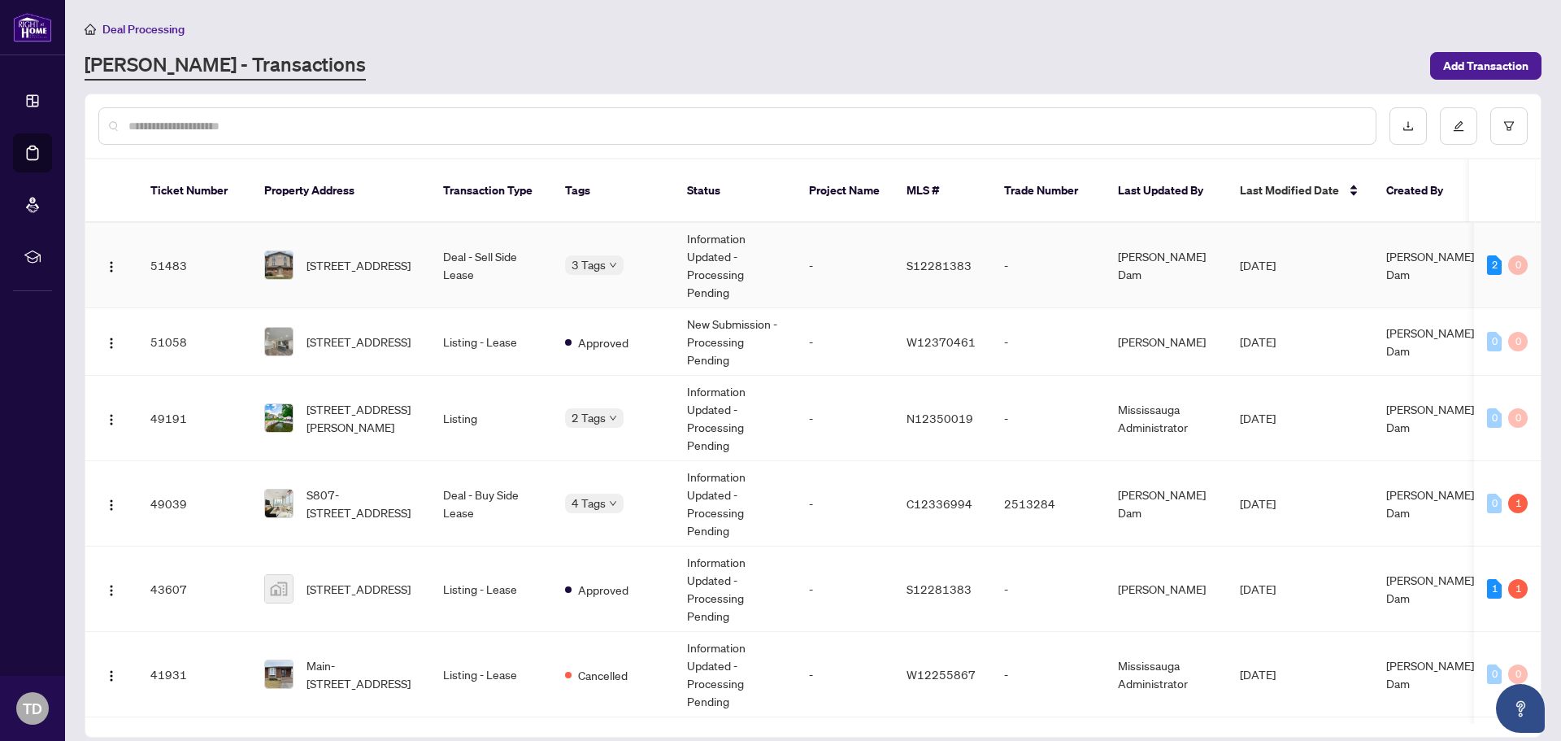 Image resolution: width=1561 pixels, height=741 pixels. Describe the element at coordinates (1408, 126) in the screenshot. I see `button: download` at that location.